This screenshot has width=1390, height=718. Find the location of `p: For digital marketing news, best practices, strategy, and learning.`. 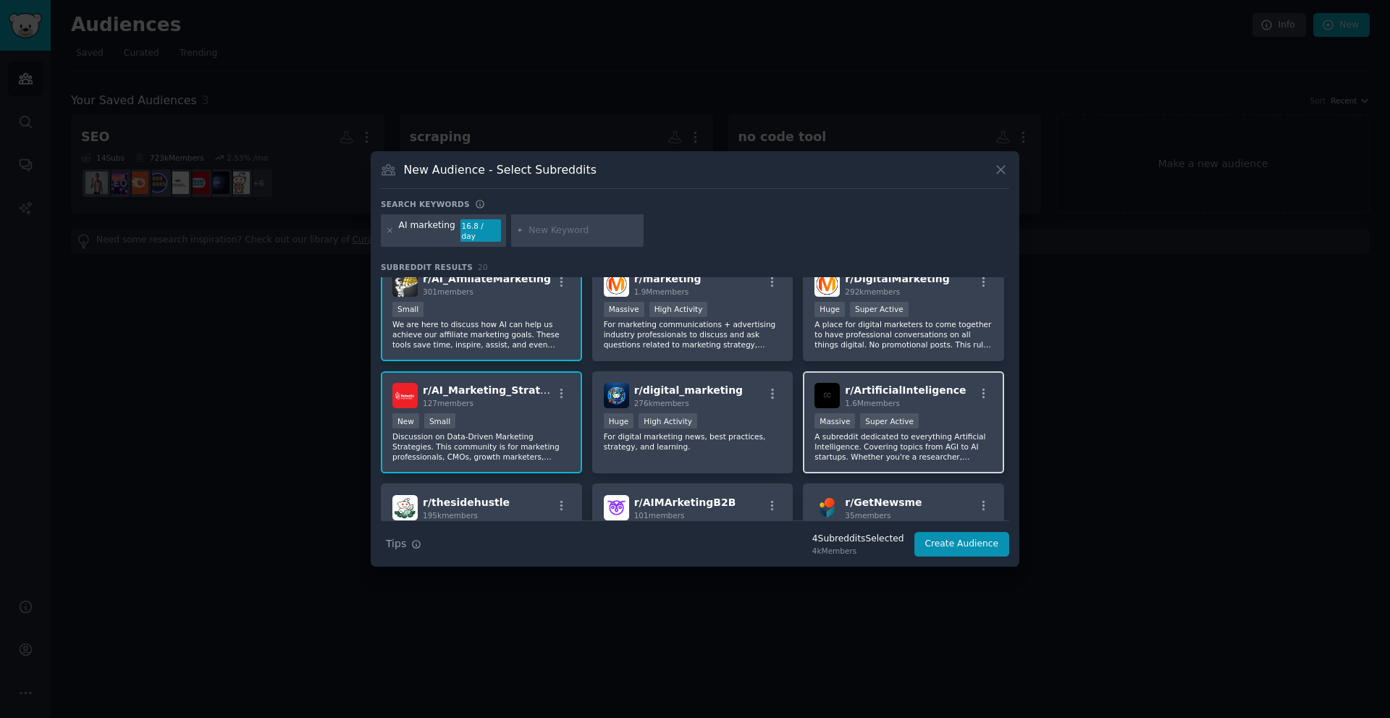

p: For digital marketing news, best practices, strategy, and learning. is located at coordinates (693, 442).